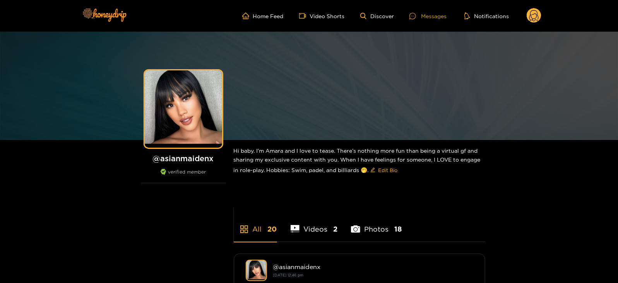  What do you see at coordinates (398, 229) in the screenshot?
I see `span: 18` at bounding box center [398, 229].